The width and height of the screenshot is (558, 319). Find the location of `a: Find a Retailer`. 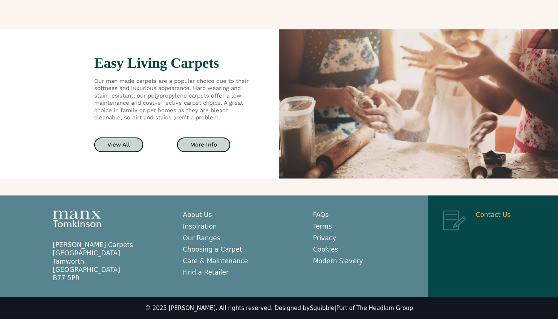

a: Find a Retailer is located at coordinates (206, 272).